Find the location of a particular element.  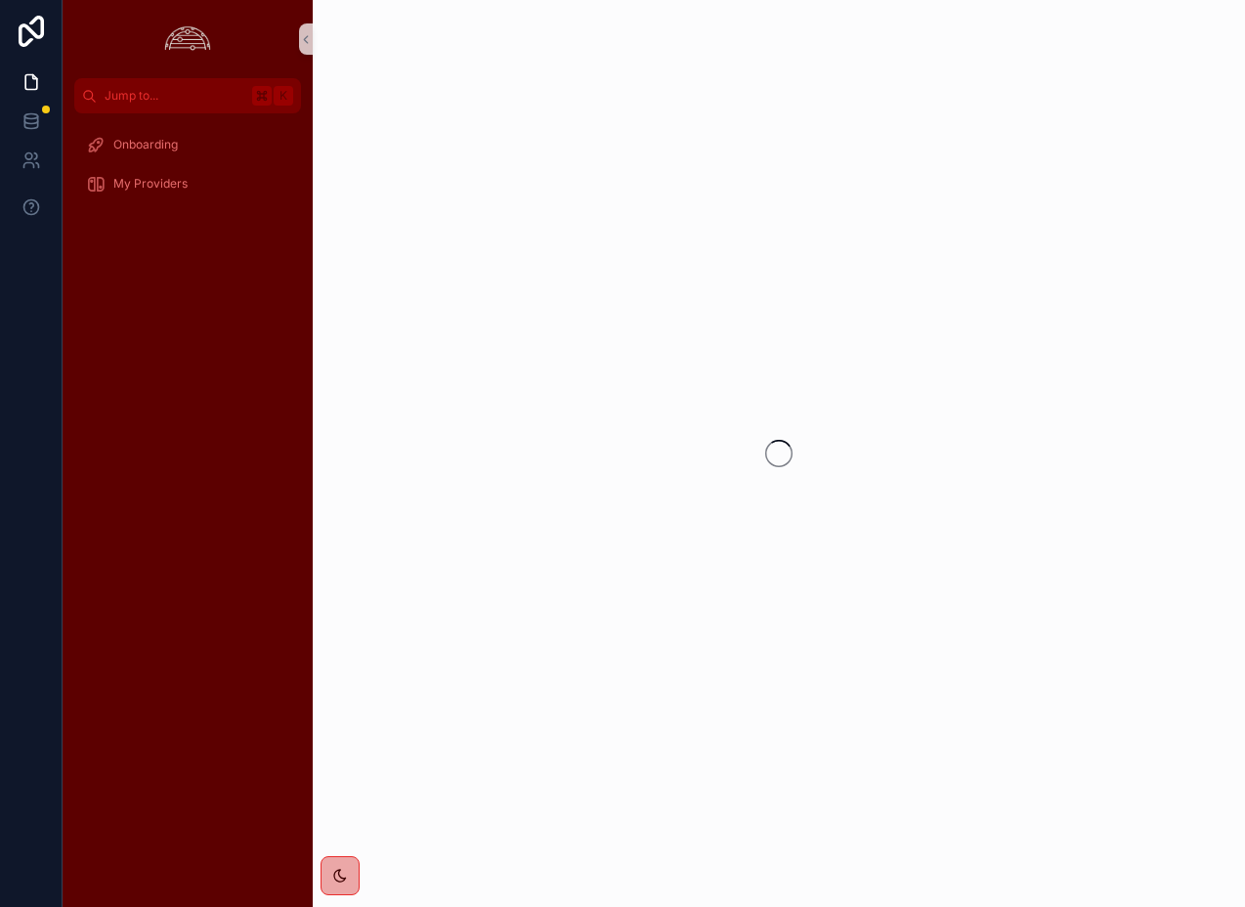

img: App logo is located at coordinates (188, 39).